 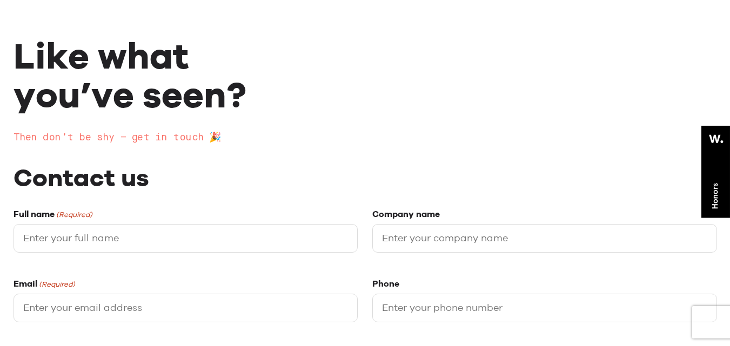 I want to click on input: Enter your phone number, so click(x=545, y=308).